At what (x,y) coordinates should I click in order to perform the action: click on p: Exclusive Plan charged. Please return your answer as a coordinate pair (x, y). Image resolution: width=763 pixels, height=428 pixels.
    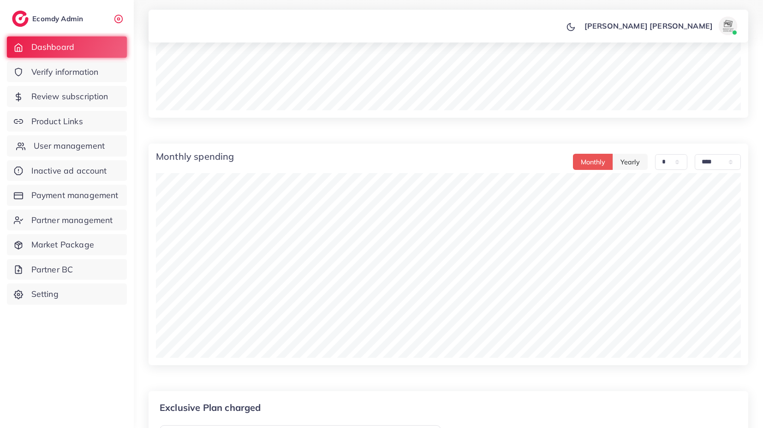
    Looking at the image, I should click on (300, 407).